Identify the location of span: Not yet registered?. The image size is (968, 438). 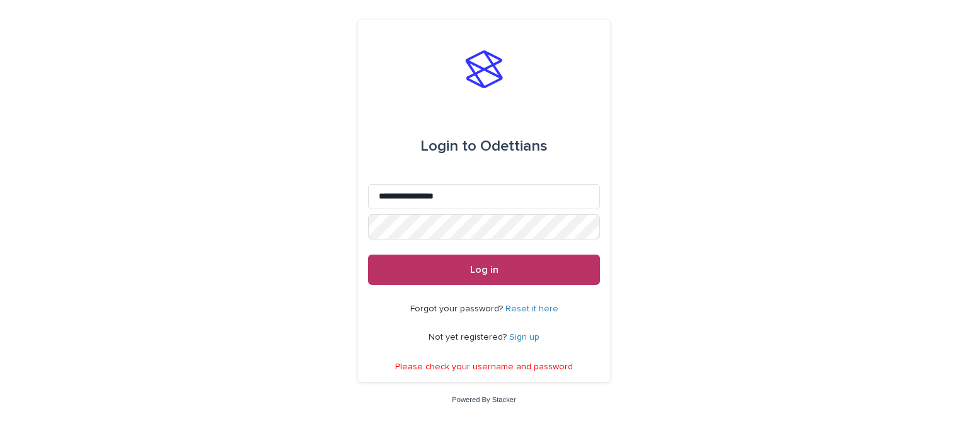
(469, 337).